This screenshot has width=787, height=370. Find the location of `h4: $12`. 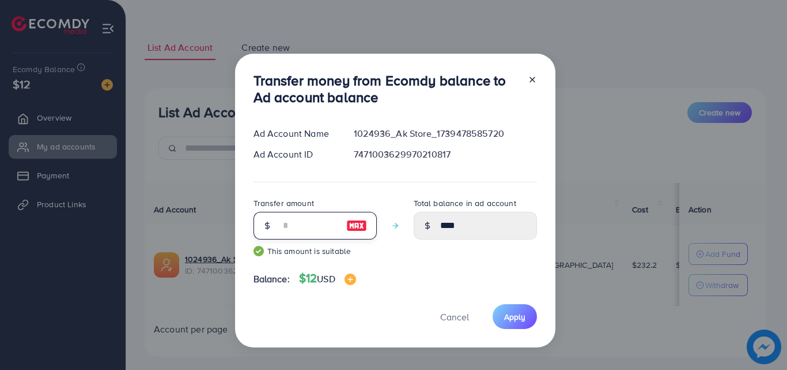

h4: $12 is located at coordinates (327, 278).